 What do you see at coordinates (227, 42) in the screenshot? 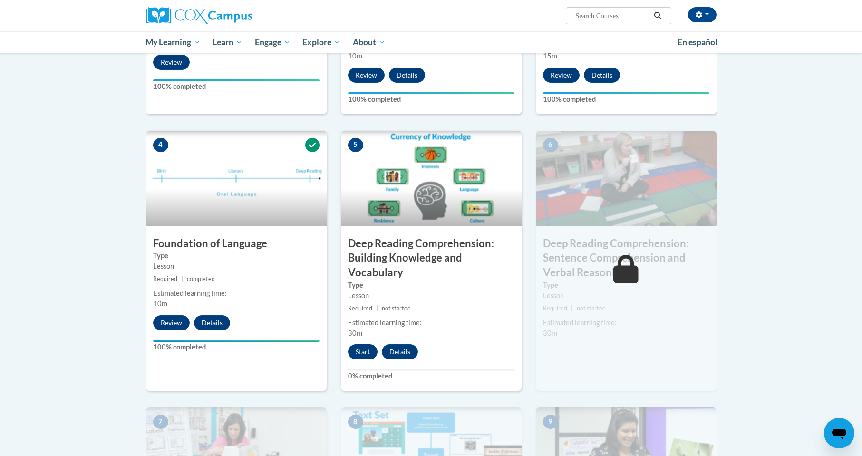
I see `span: Learn` at bounding box center [227, 42].